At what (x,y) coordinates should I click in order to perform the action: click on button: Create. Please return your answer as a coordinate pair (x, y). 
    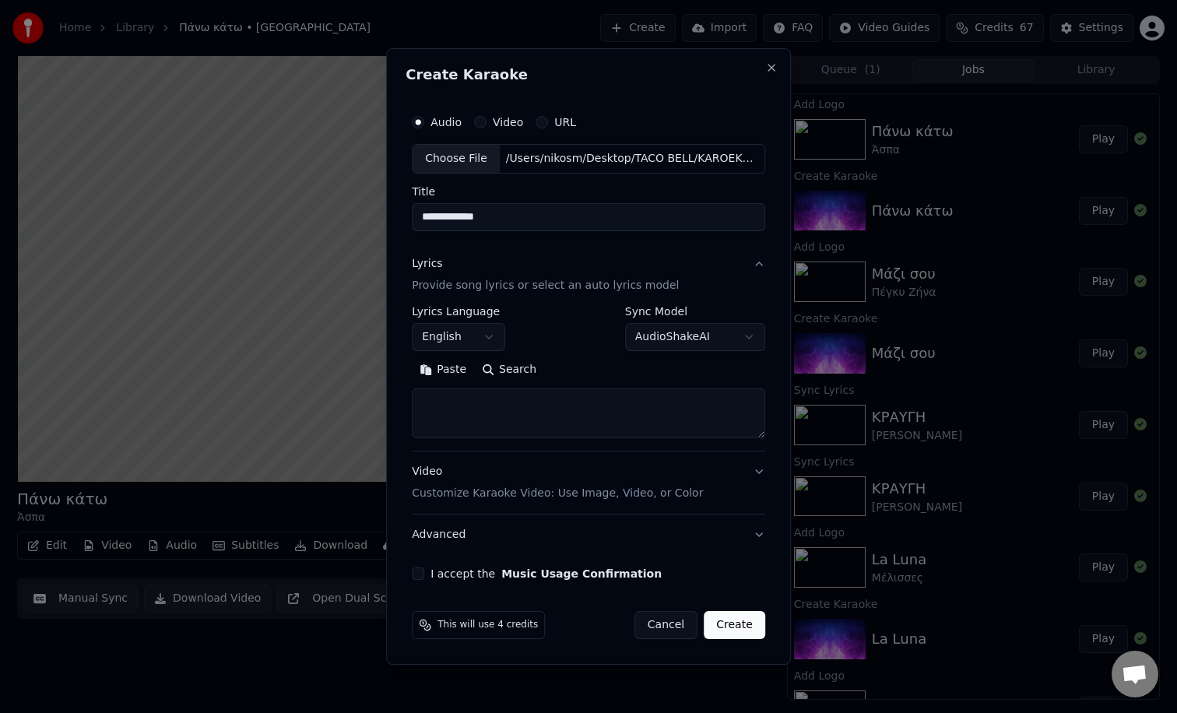
    Looking at the image, I should click on (734, 625).